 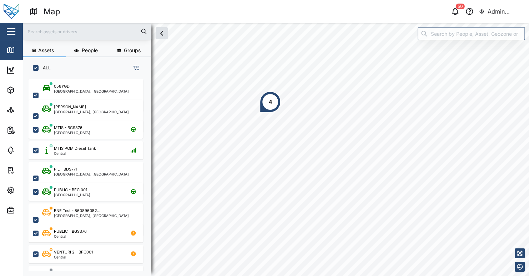 I want to click on div: Settings, so click(x=31, y=190).